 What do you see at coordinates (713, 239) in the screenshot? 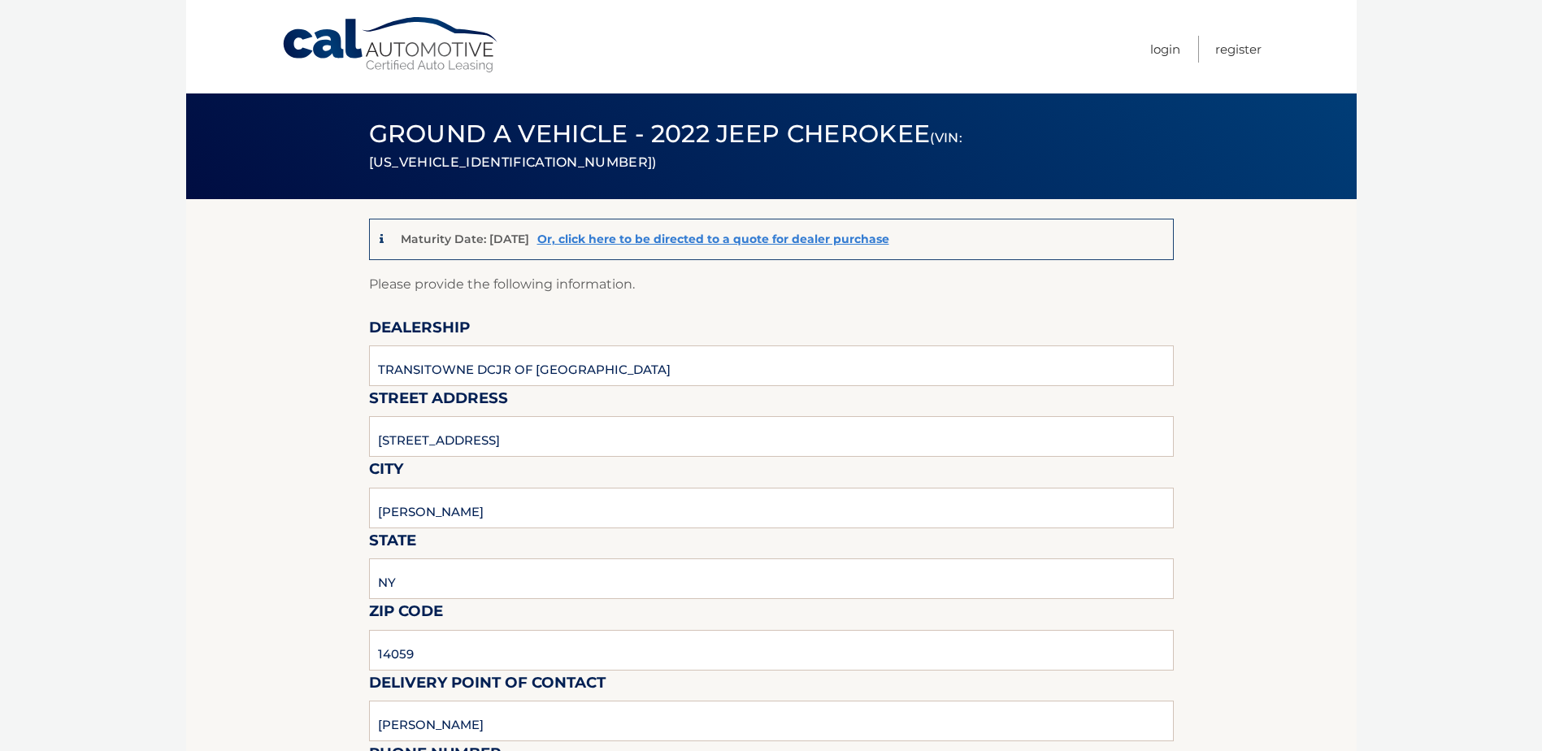
I see `a: Or, click here to be directed to a quote for dealer purchase` at bounding box center [713, 239].